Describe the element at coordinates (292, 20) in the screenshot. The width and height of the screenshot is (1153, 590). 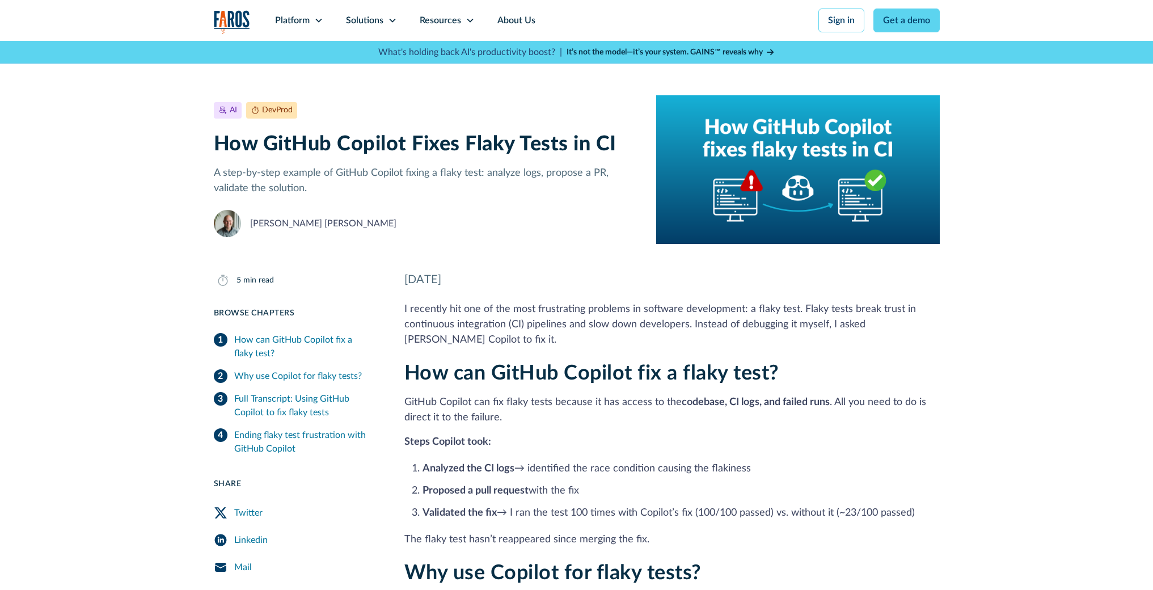
I see `div: Platform` at that location.